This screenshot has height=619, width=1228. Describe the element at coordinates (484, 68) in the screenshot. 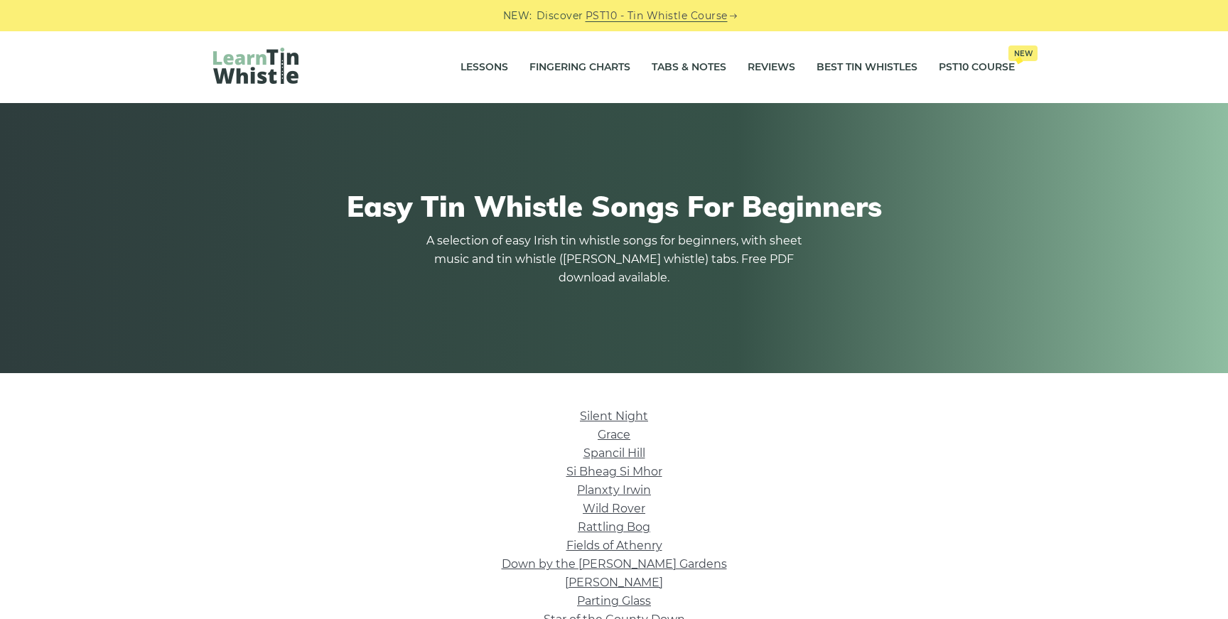

I see `a: Lessons` at that location.